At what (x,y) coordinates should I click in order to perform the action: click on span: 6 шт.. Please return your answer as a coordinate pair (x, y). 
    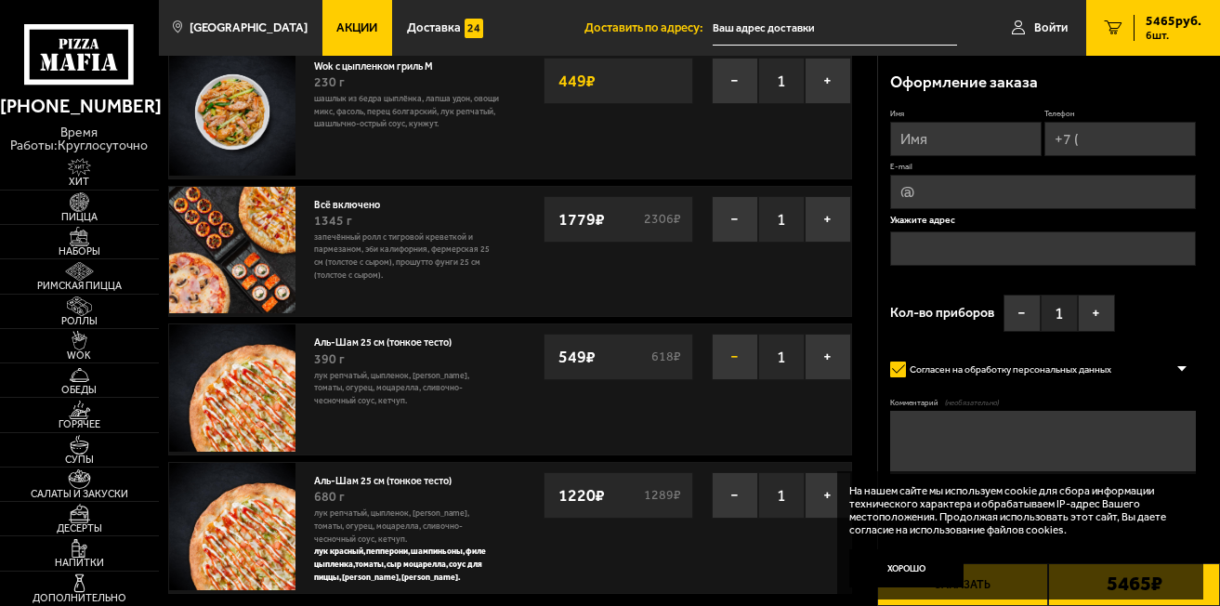
    Looking at the image, I should click on (1174, 35).